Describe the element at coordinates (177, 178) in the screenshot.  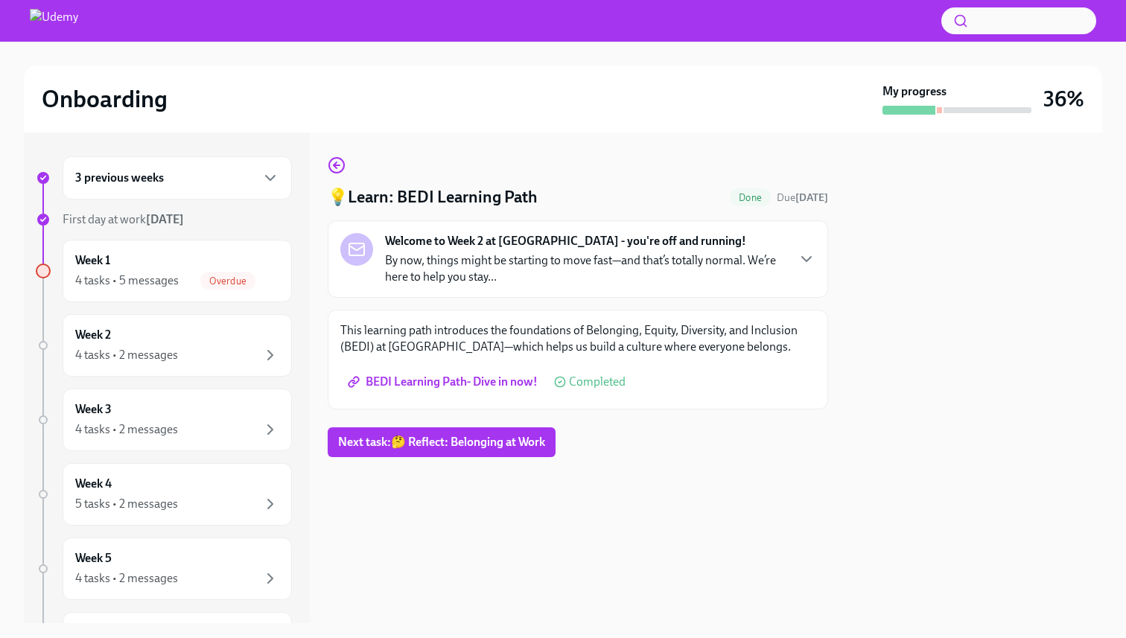
I see `div: 3 previous weeks` at that location.